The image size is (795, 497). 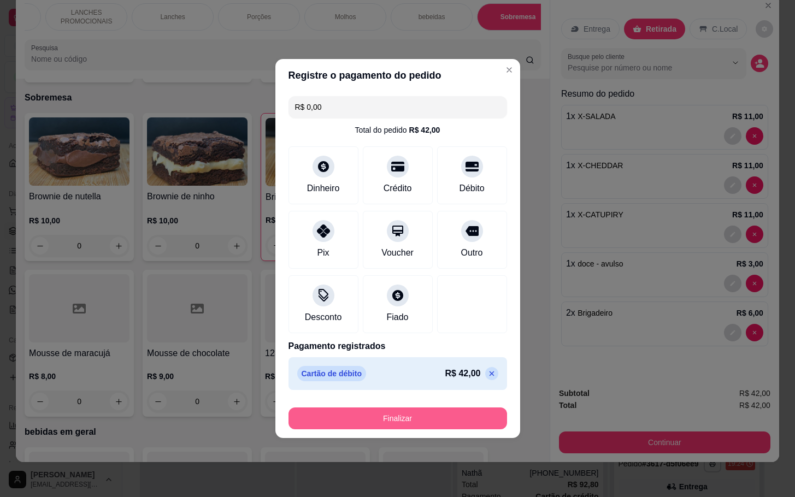 What do you see at coordinates (323, 188) in the screenshot?
I see `div: Dinheiro` at bounding box center [323, 188].